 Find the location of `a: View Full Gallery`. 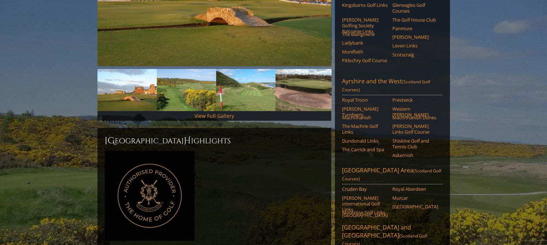

a: View Full Gallery is located at coordinates (214, 116).